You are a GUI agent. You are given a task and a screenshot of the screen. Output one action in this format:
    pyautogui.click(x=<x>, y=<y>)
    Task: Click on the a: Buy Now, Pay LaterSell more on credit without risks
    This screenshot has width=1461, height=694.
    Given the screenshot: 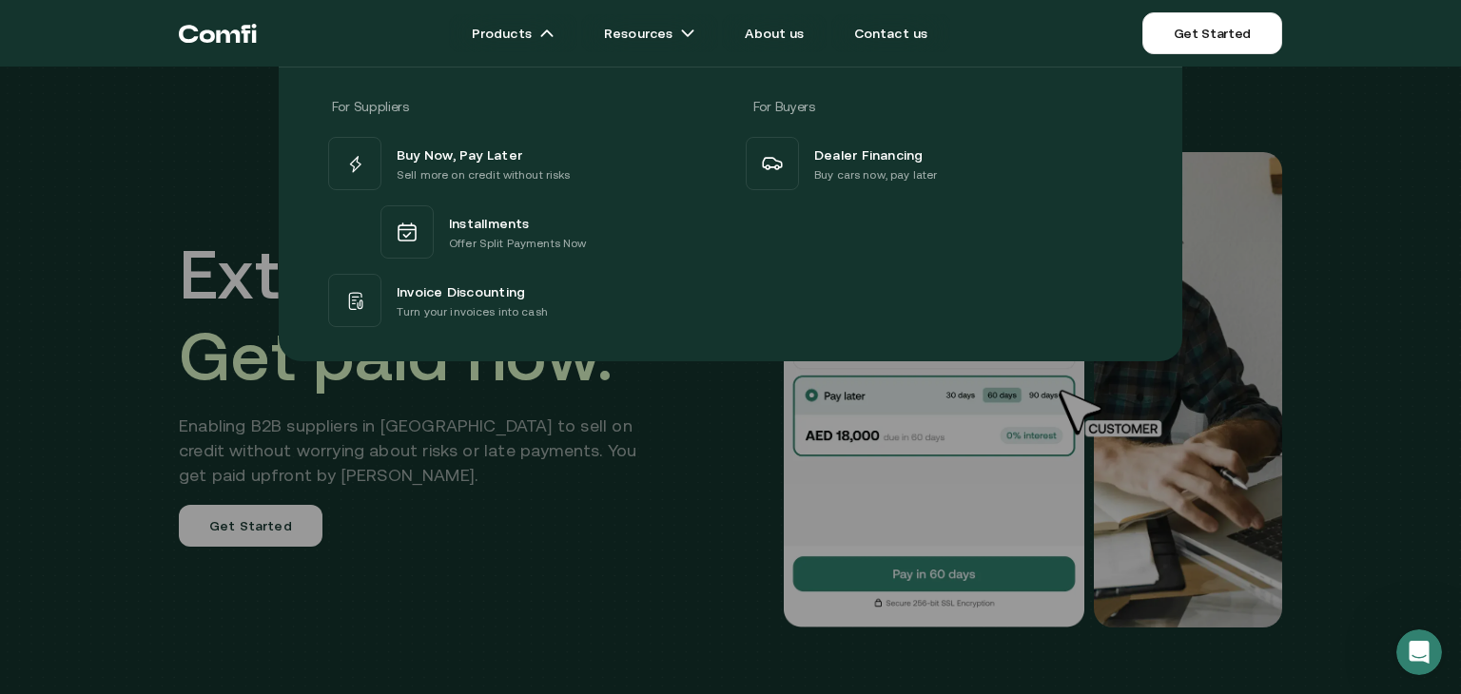 What is the action you would take?
    pyautogui.click(x=521, y=164)
    